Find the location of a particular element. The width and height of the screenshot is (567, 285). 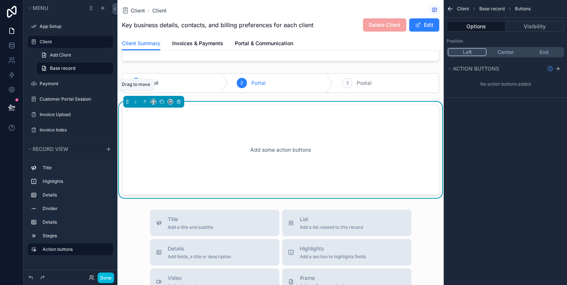

a: Payment is located at coordinates (74, 84).